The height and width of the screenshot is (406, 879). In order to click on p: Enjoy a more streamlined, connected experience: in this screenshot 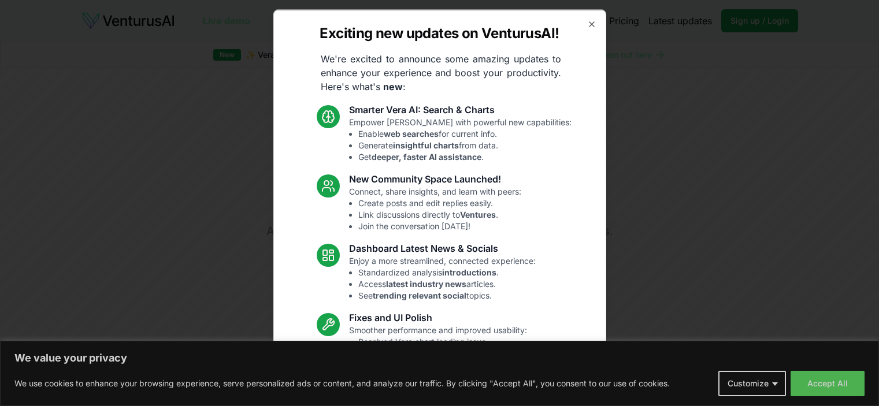, I will do `click(442, 278)`.